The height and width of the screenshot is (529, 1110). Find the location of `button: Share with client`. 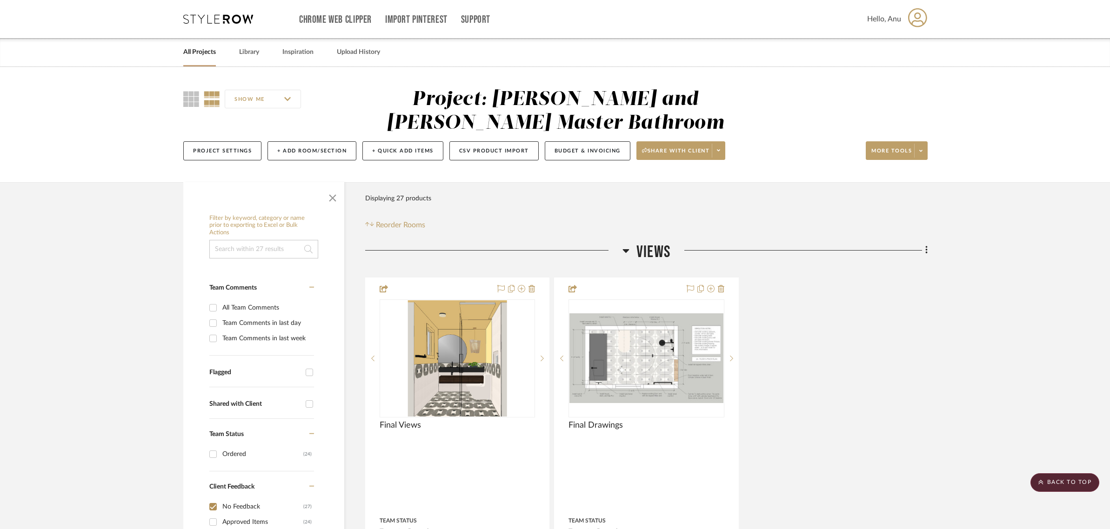

button: Share with client is located at coordinates (681, 151).